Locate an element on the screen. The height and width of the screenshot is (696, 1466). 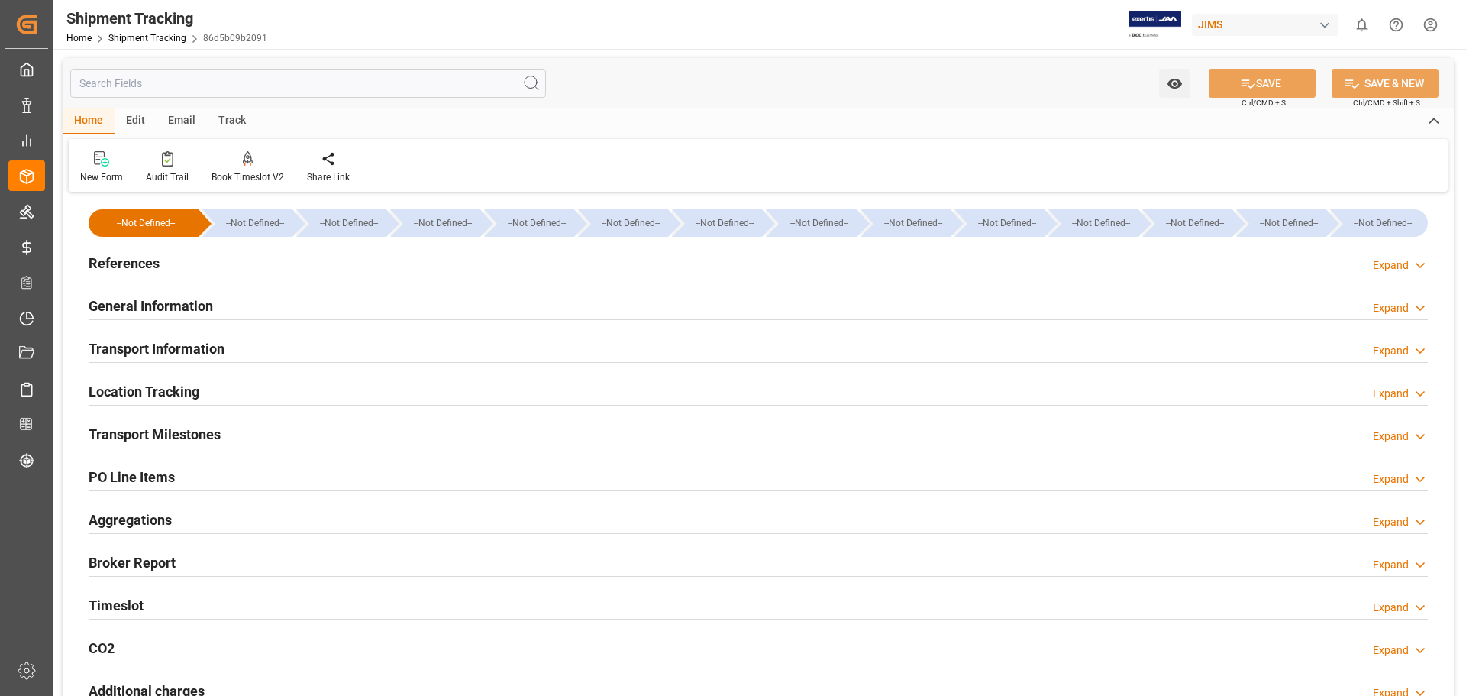
button: open menu is located at coordinates (1174, 83).